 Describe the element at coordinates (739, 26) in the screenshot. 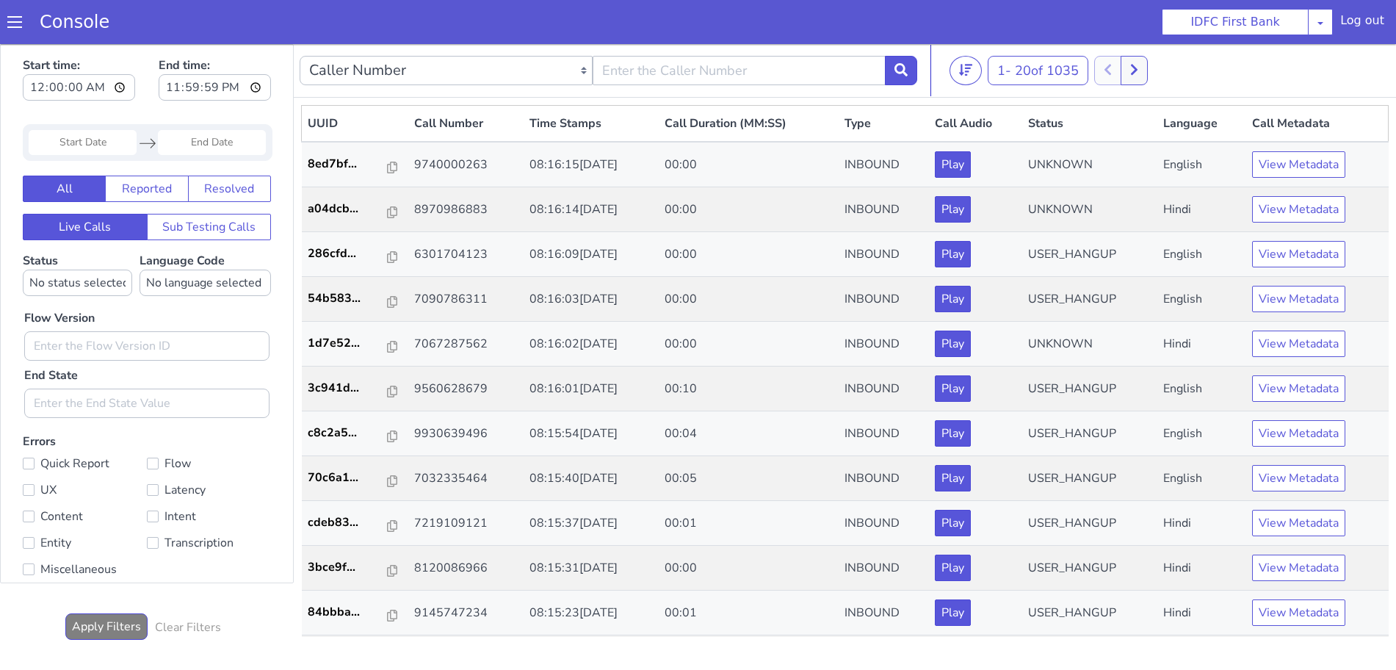

I see `input: Enter the Caller Number` at that location.